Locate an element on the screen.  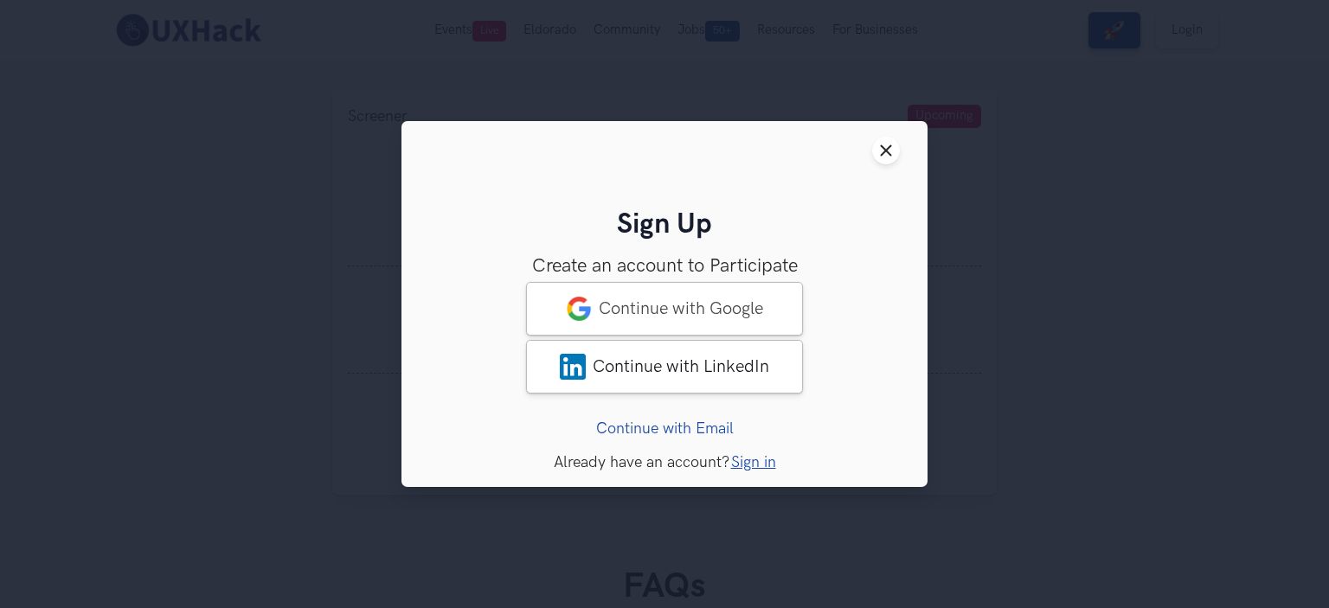
a: Sign in is located at coordinates (754, 462).